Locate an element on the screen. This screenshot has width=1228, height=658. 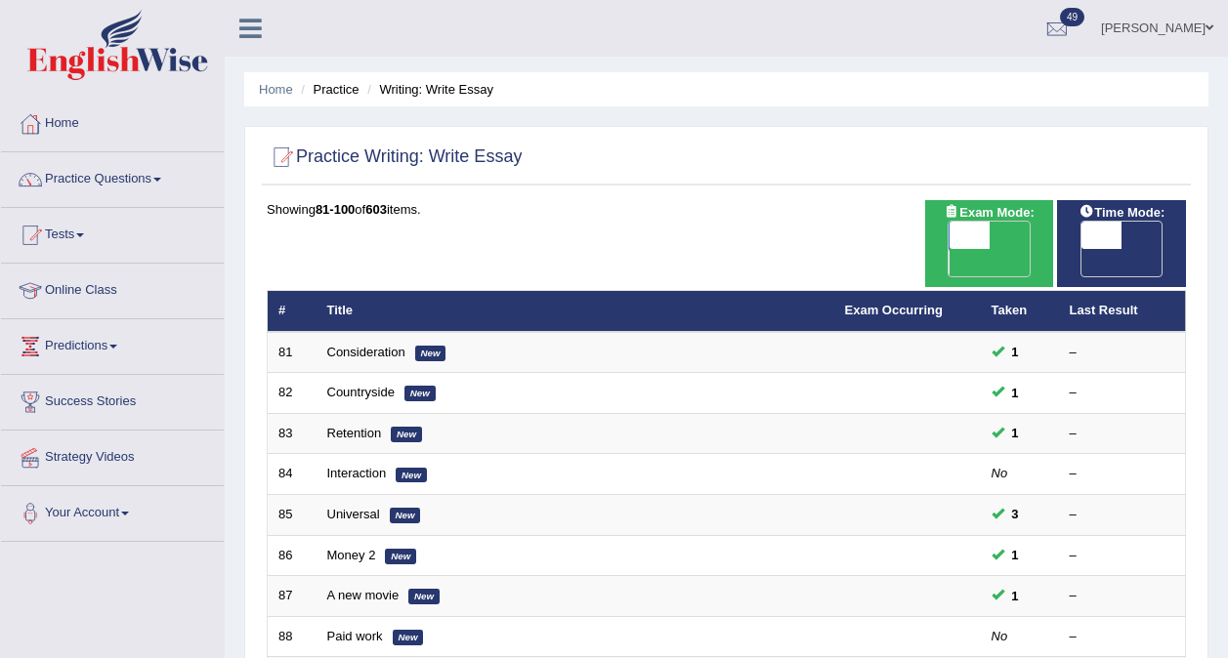
a: Practice Questions is located at coordinates (112, 177).